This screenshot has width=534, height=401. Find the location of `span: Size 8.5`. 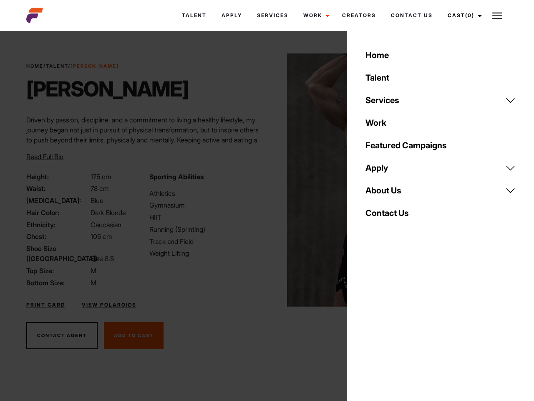

span: Size 8.5 is located at coordinates (102, 258).